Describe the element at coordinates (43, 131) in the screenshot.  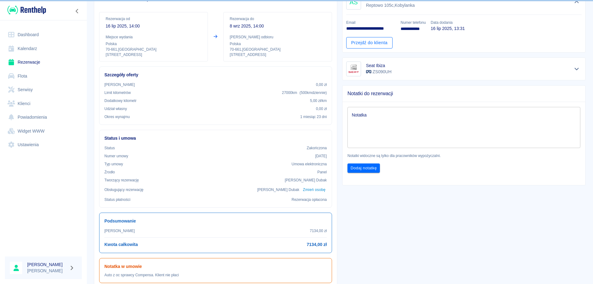
I see `a: Widget WWW` at that location.